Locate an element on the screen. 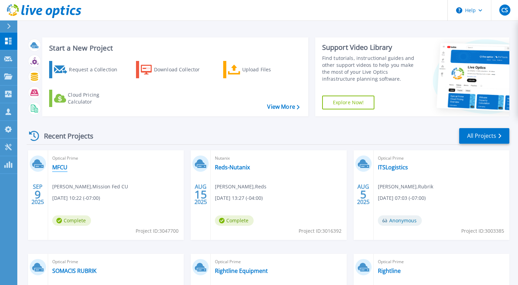  a: All Projects is located at coordinates (484, 136).